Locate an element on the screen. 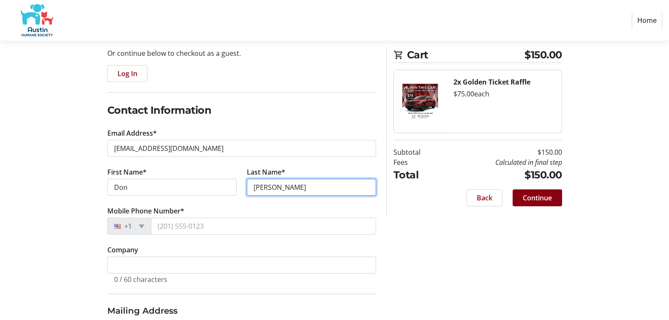 The height and width of the screenshot is (320, 669). img: Golden Ticket Raffle is located at coordinates (420, 101).